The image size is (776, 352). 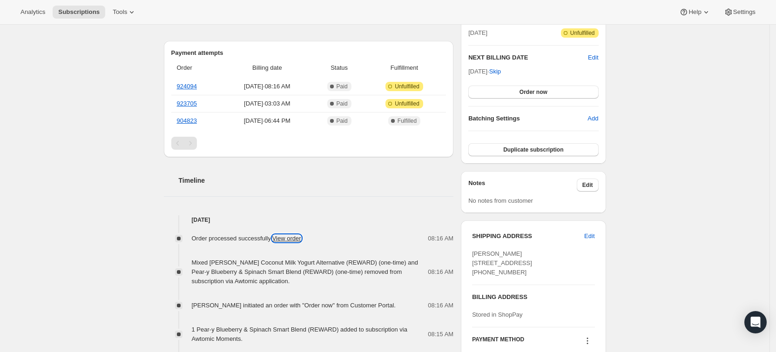 What do you see at coordinates (187, 86) in the screenshot?
I see `a: 924094` at bounding box center [187, 86].